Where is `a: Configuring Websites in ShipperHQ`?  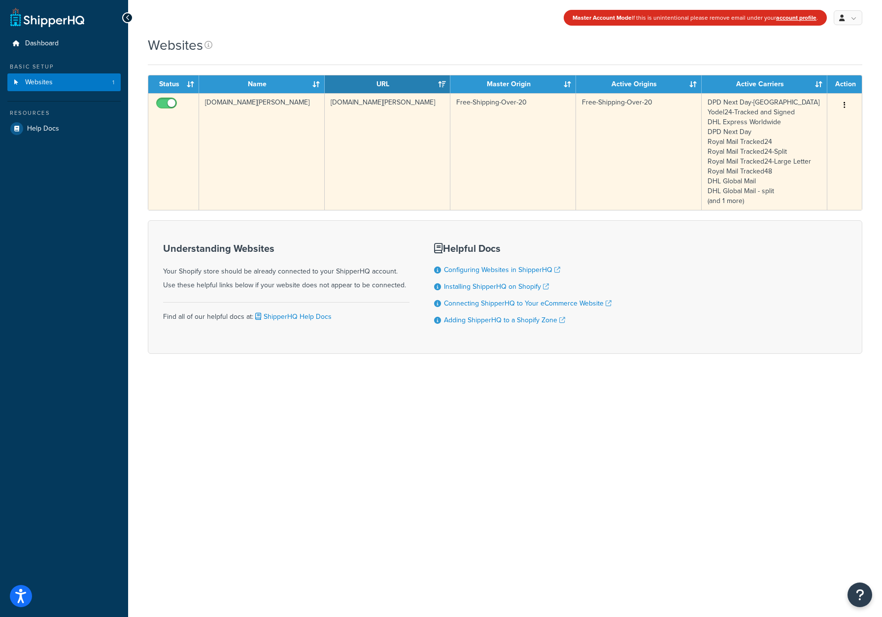
a: Configuring Websites in ShipperHQ is located at coordinates (502, 270).